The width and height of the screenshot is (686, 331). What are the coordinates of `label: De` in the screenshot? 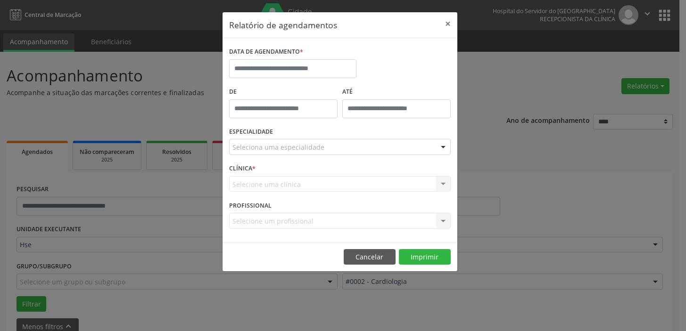 It's located at (283, 92).